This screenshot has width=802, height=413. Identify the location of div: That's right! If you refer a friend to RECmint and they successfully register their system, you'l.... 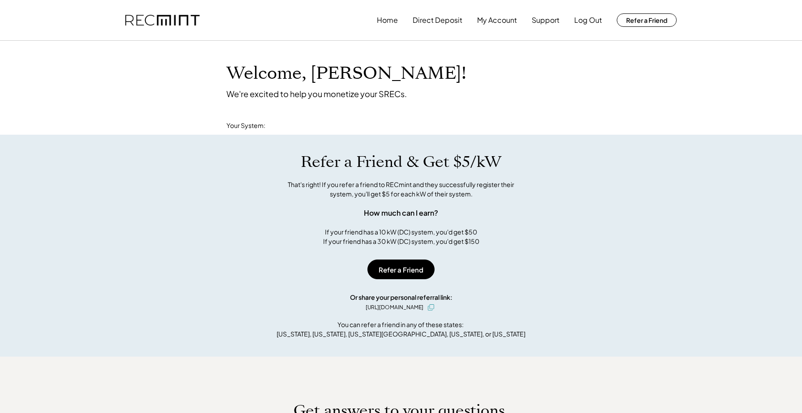
(401, 189).